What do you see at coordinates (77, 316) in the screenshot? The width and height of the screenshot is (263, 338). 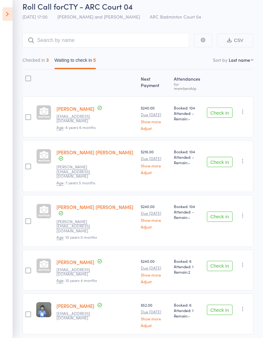 I see `small: Minimohan143@gmail.com` at bounding box center [77, 316].